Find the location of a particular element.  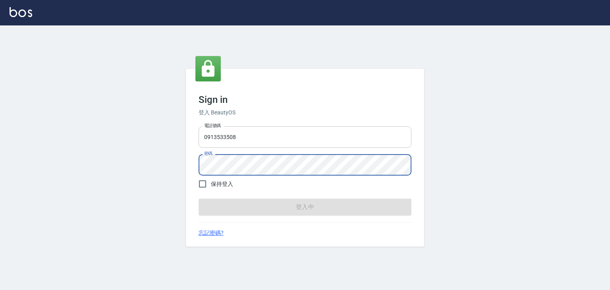

label: 電話號碼 is located at coordinates (213, 126).